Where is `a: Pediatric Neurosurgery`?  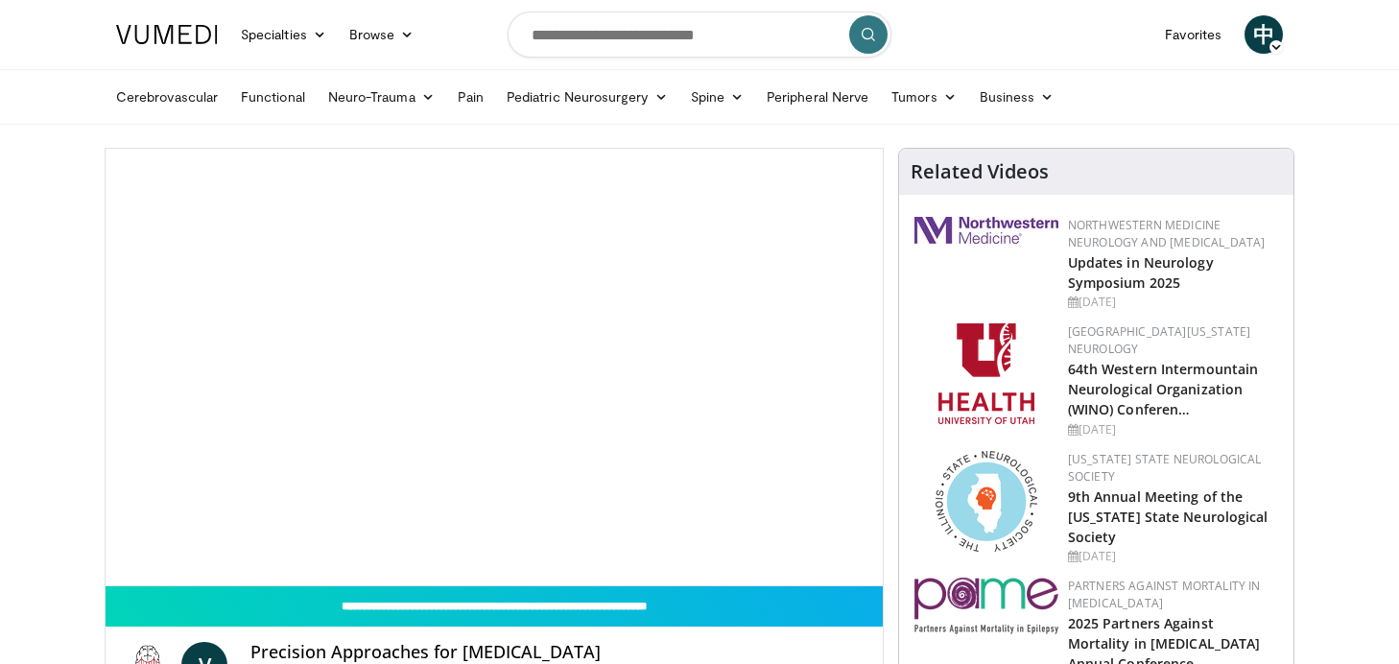
a: Pediatric Neurosurgery is located at coordinates (587, 97).